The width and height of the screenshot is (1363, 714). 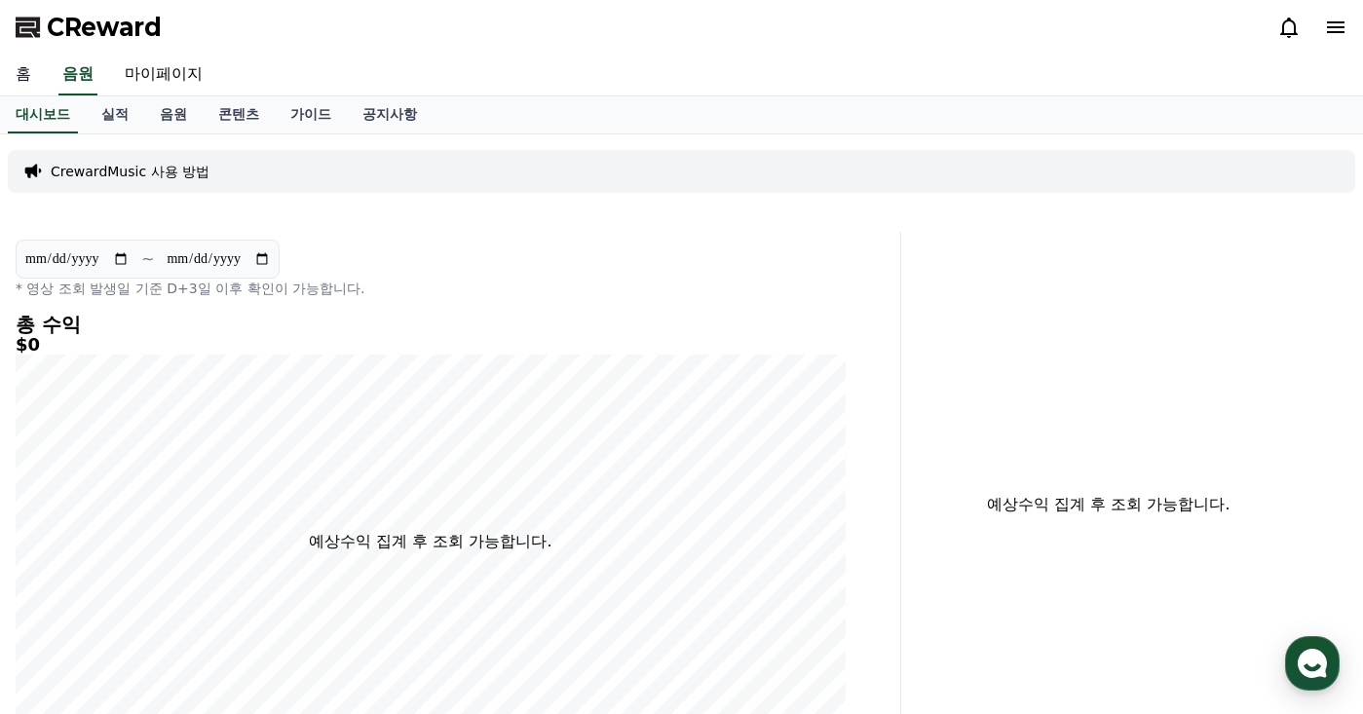 What do you see at coordinates (67, 577) in the screenshot?
I see `a: 홈` at bounding box center [67, 577].